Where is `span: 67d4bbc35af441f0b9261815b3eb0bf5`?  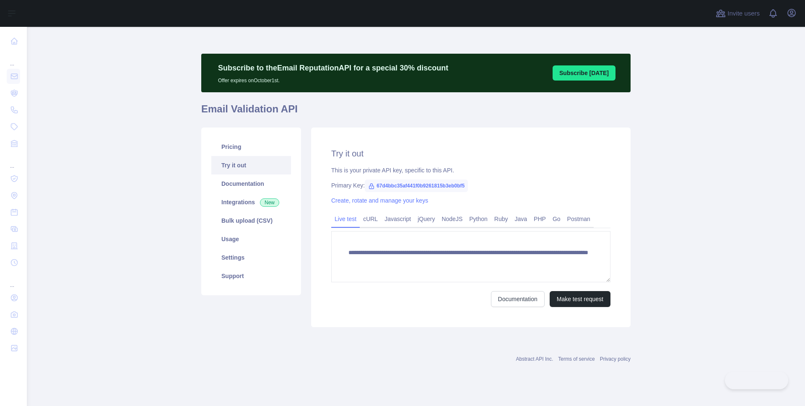 span: 67d4bbc35af441f0b9261815b3eb0bf5 is located at coordinates (417, 186).